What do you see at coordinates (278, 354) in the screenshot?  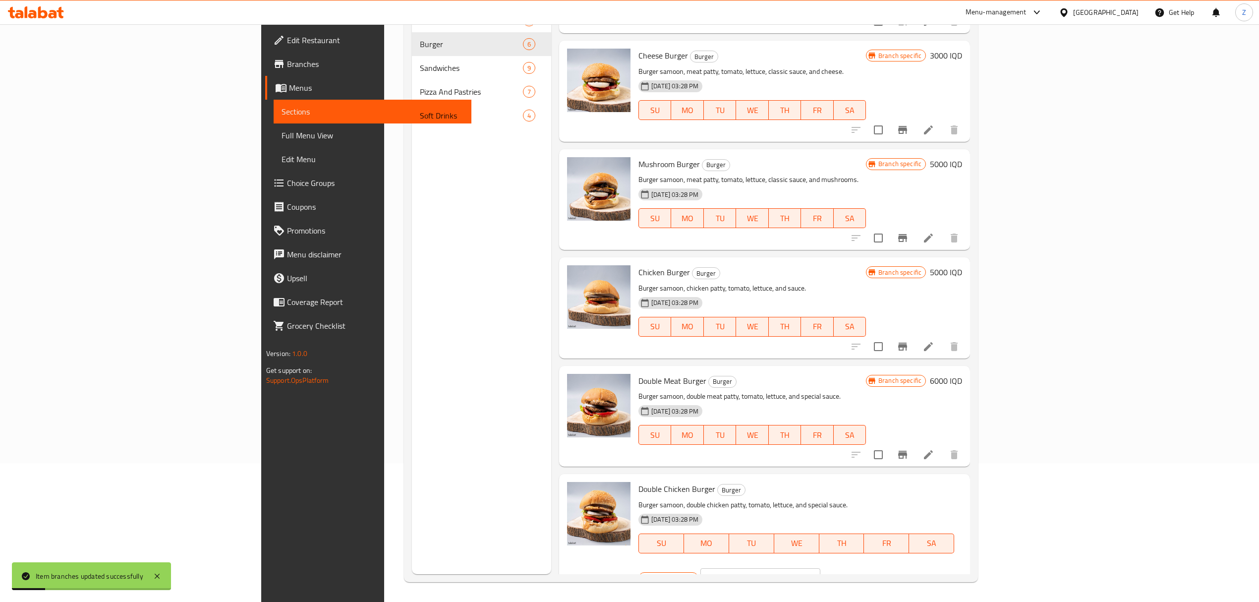 I see `span: Version:` at bounding box center [278, 354].